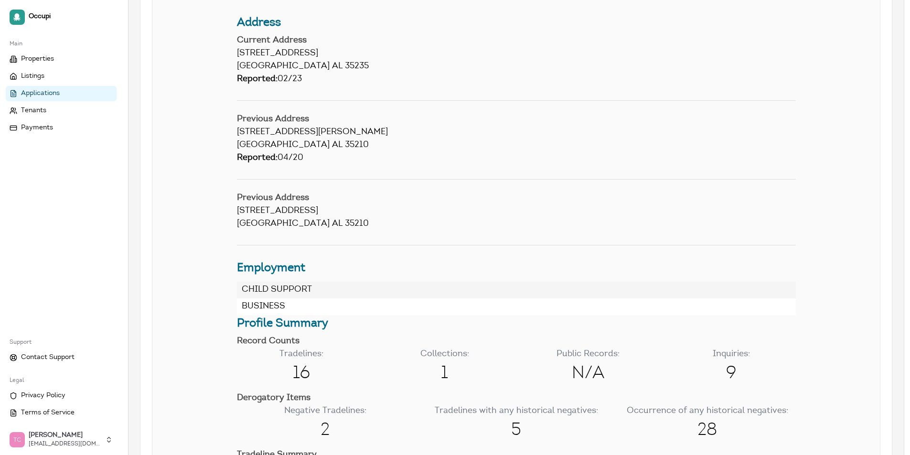  Describe the element at coordinates (516, 290) in the screenshot. I see `li: CHILD SUPPORT` at that location.